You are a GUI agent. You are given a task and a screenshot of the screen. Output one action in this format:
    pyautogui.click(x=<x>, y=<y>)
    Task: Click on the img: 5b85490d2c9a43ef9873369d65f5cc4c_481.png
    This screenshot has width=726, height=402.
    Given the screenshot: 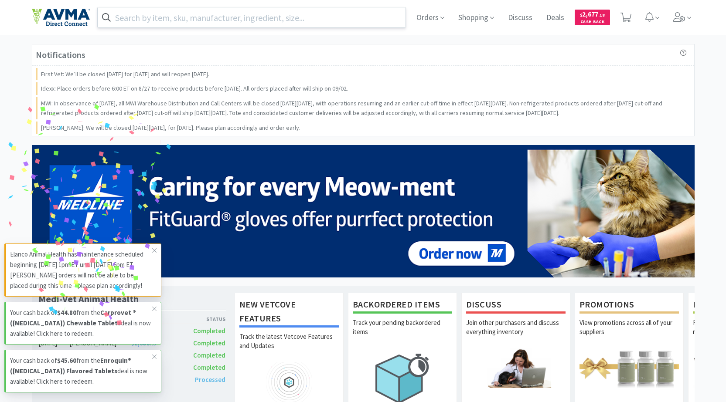 What is the action you would take?
    pyautogui.click(x=363, y=211)
    